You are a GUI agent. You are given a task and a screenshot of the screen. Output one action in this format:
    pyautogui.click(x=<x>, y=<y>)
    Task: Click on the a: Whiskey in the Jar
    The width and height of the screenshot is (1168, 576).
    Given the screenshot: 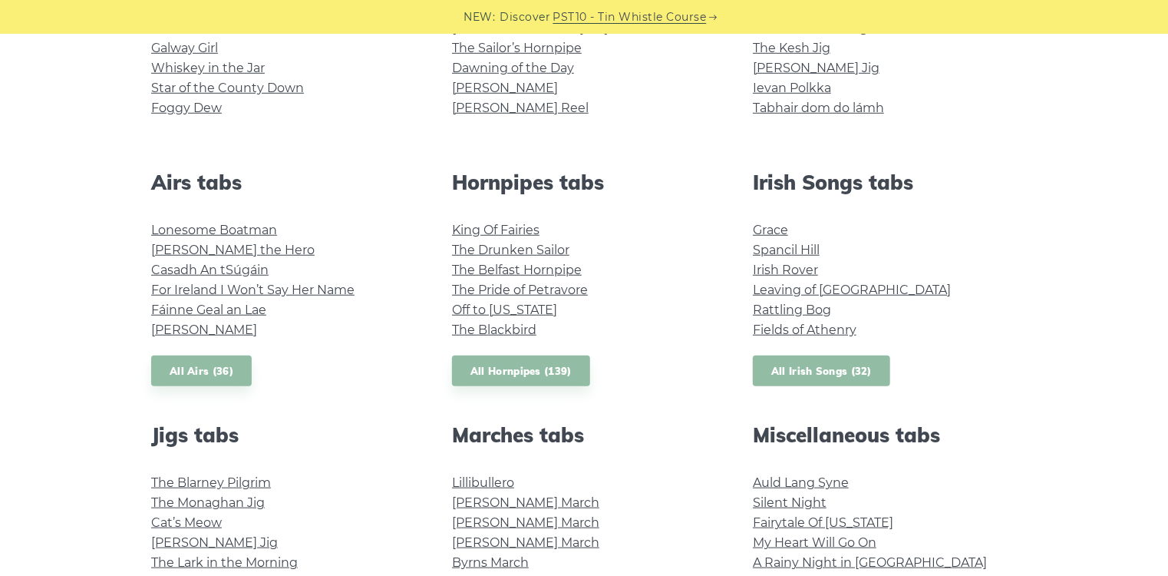 What is the action you would take?
    pyautogui.click(x=208, y=68)
    